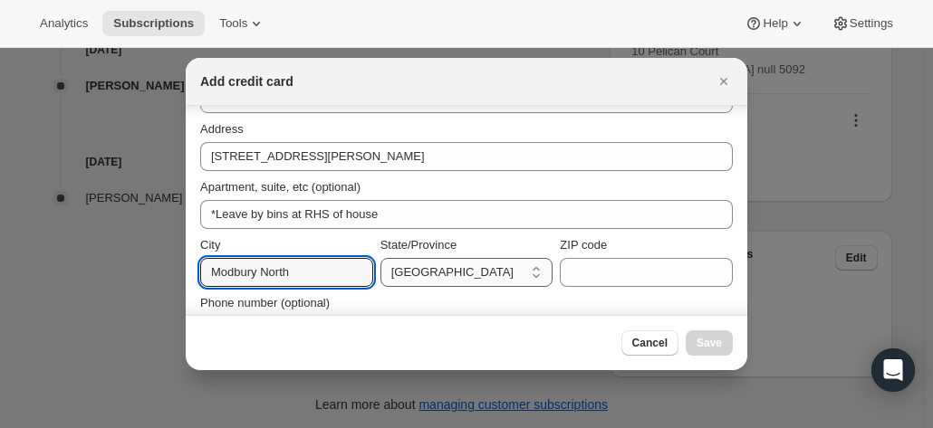 Image resolution: width=933 pixels, height=428 pixels. Describe the element at coordinates (862, 24) in the screenshot. I see `button: Settings` at that location.